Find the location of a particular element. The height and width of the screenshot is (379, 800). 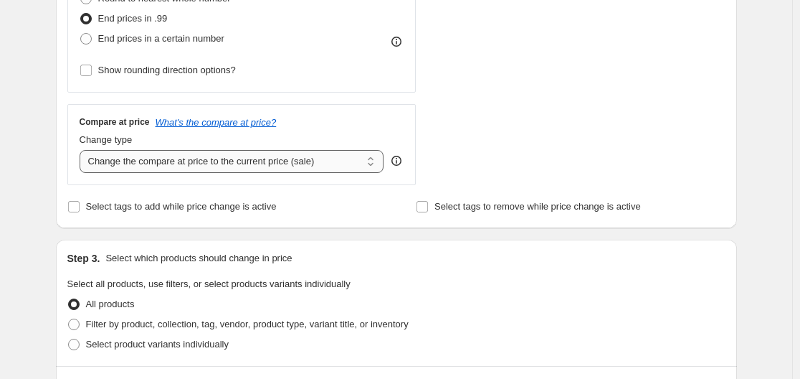

span: Select all products, use filters, or select products variants individually is located at coordinates (209, 283).